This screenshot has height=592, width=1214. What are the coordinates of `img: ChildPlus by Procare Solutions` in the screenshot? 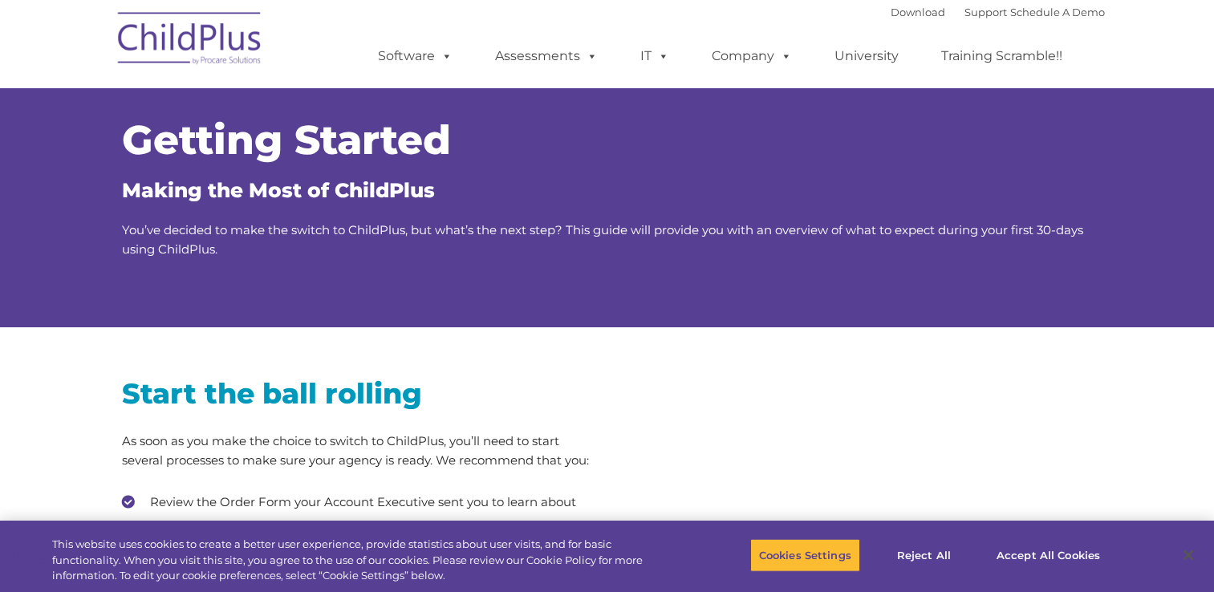 It's located at (190, 41).